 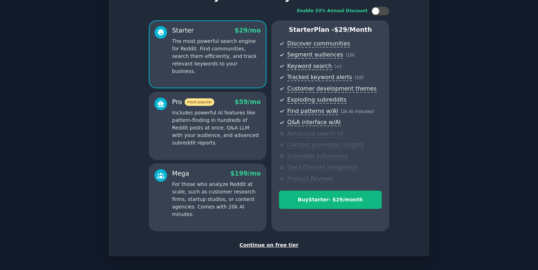 What do you see at coordinates (245, 174) in the screenshot?
I see `span: $ 199 /mo` at bounding box center [245, 174].